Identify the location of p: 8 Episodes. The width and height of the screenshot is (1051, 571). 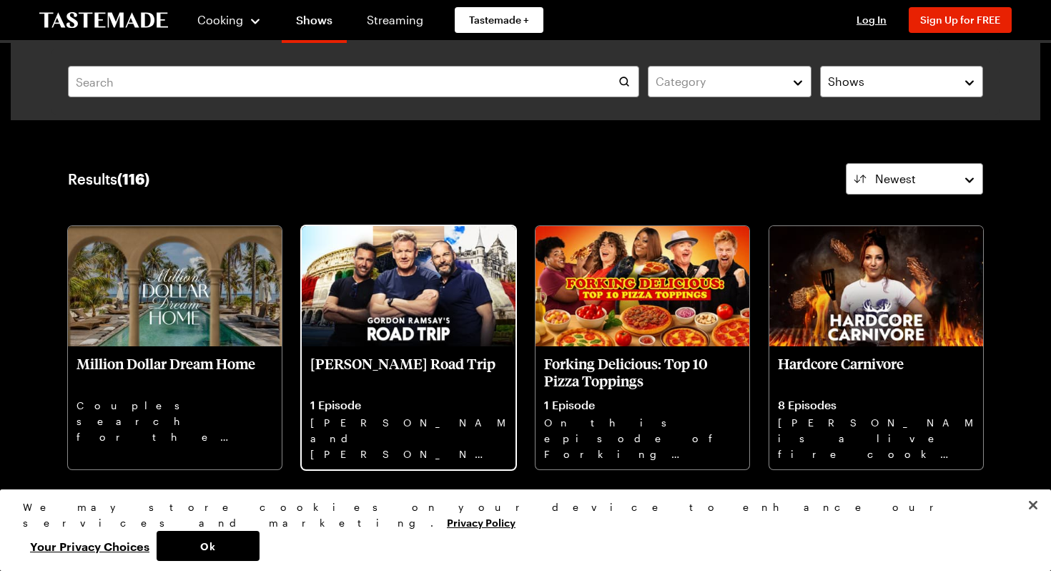
(876, 405).